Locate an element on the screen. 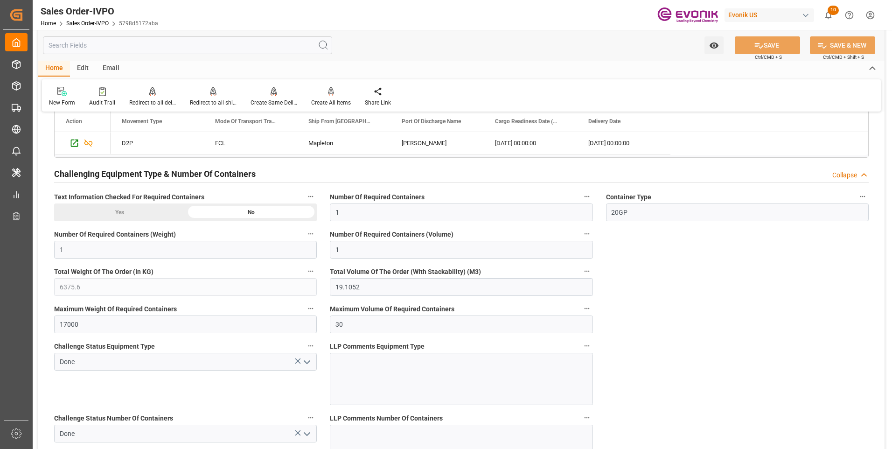 This screenshot has width=892, height=449. div: Action is located at coordinates (74, 121).